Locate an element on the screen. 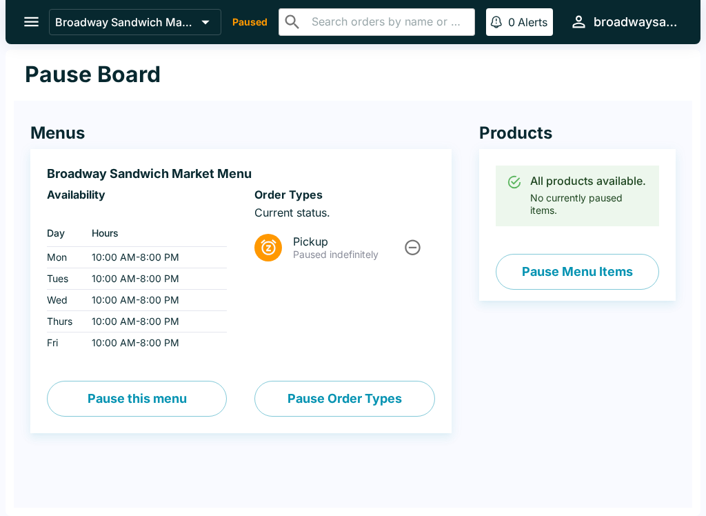 This screenshot has width=706, height=516. button: Broadway Sandwich Market is located at coordinates (135, 22).